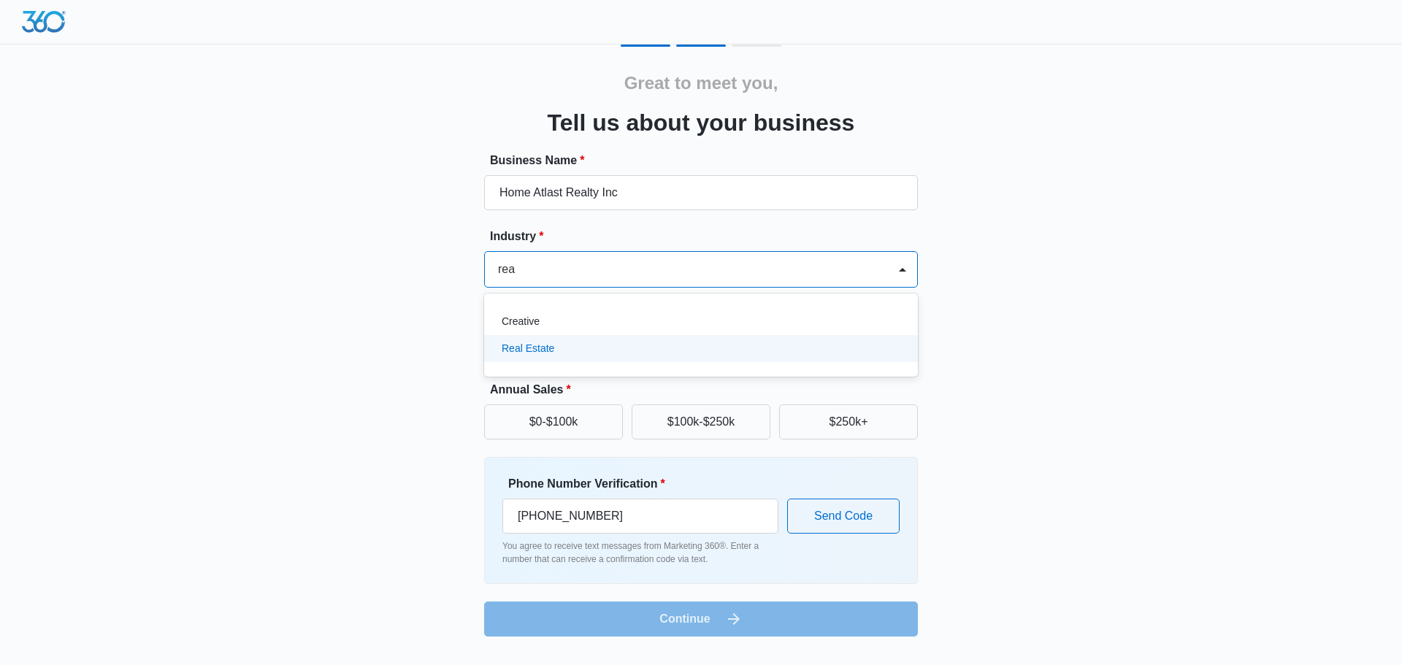  Describe the element at coordinates (701, 193) in the screenshot. I see `input: e.g. Jane's Plumbing` at that location.